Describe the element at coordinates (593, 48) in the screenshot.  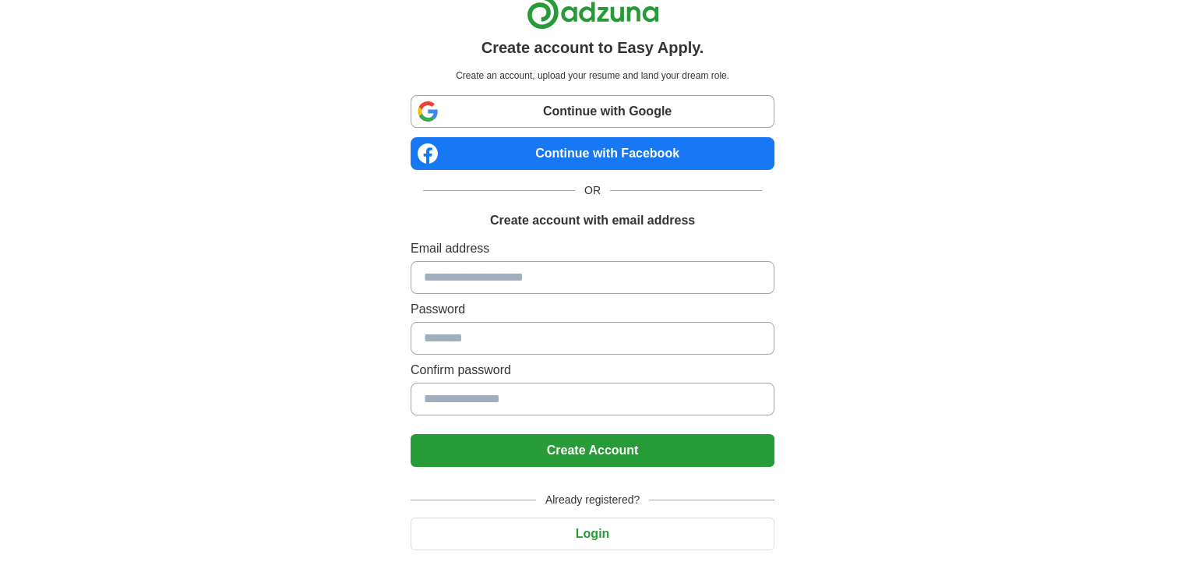
I see `h1: Create account to Easy Apply.` at that location.